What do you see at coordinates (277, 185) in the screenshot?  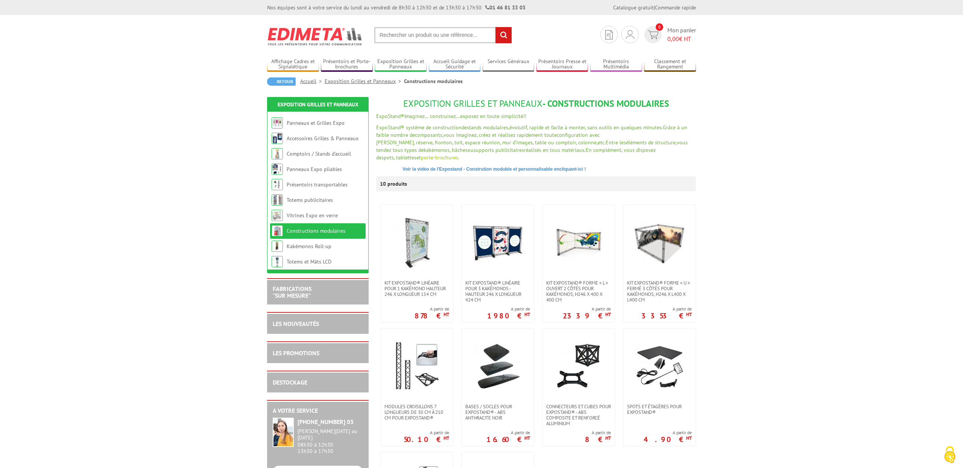 I see `img: Présentoirs transportables` at bounding box center [277, 185].